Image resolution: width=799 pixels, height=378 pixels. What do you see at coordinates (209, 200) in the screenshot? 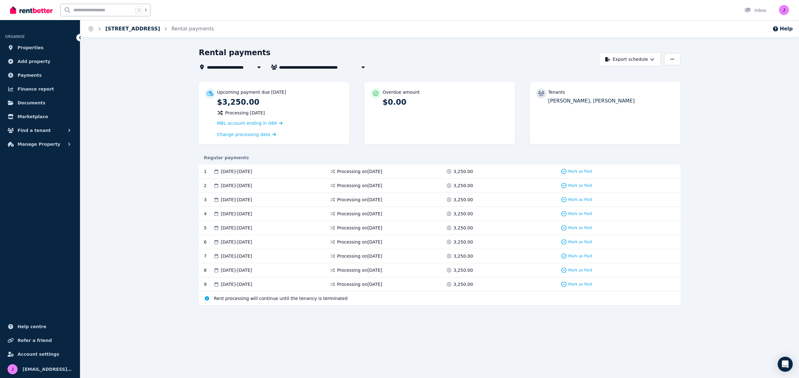
I see `div: 3` at bounding box center [209, 200].